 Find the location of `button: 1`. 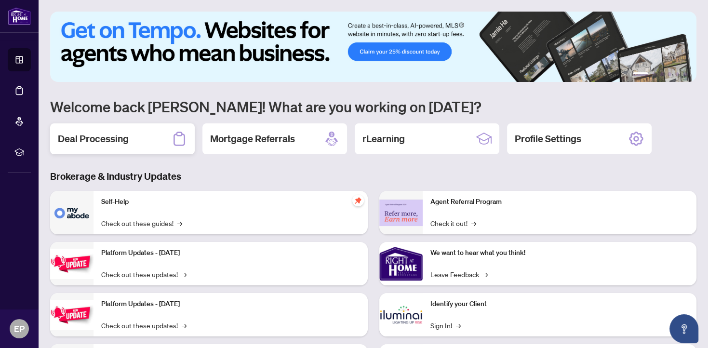

button: 1 is located at coordinates (641, 74).